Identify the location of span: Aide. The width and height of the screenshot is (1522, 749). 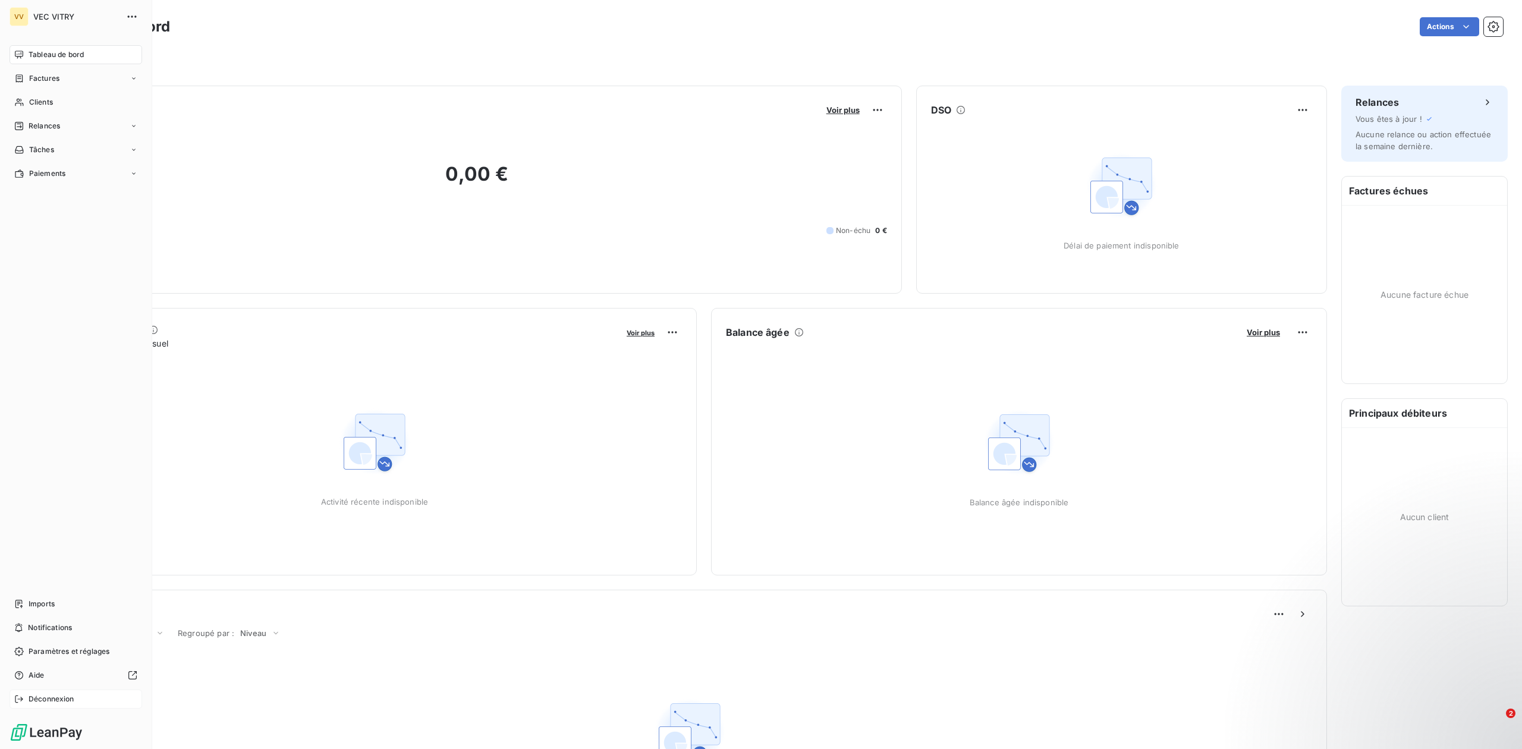
(36, 675).